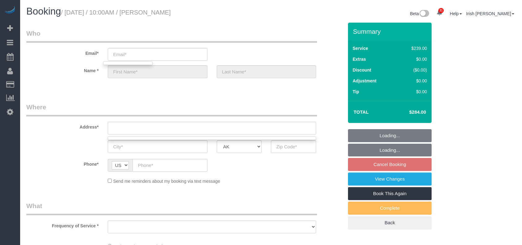  What do you see at coordinates (362, 70) in the screenshot?
I see `label: Discount` at bounding box center [362, 70].